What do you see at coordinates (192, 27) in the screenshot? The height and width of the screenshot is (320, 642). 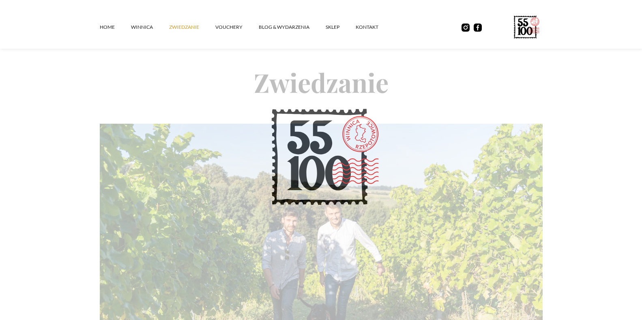 I see `a: ZWIEDZANIE` at bounding box center [192, 27].